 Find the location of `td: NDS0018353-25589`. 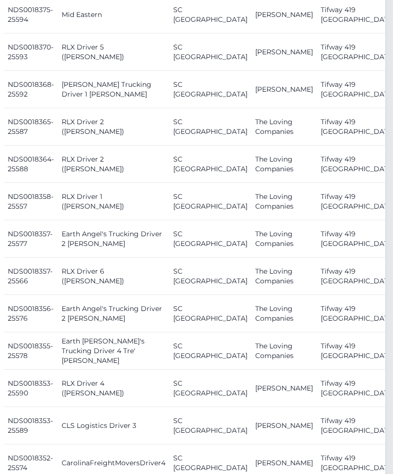

td: NDS0018353-25589 is located at coordinates (31, 425).